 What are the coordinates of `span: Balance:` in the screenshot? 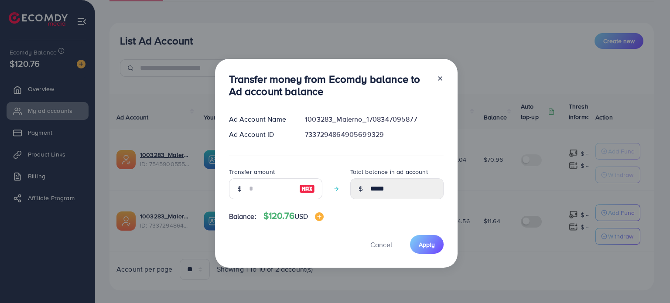 It's located at (243, 216).